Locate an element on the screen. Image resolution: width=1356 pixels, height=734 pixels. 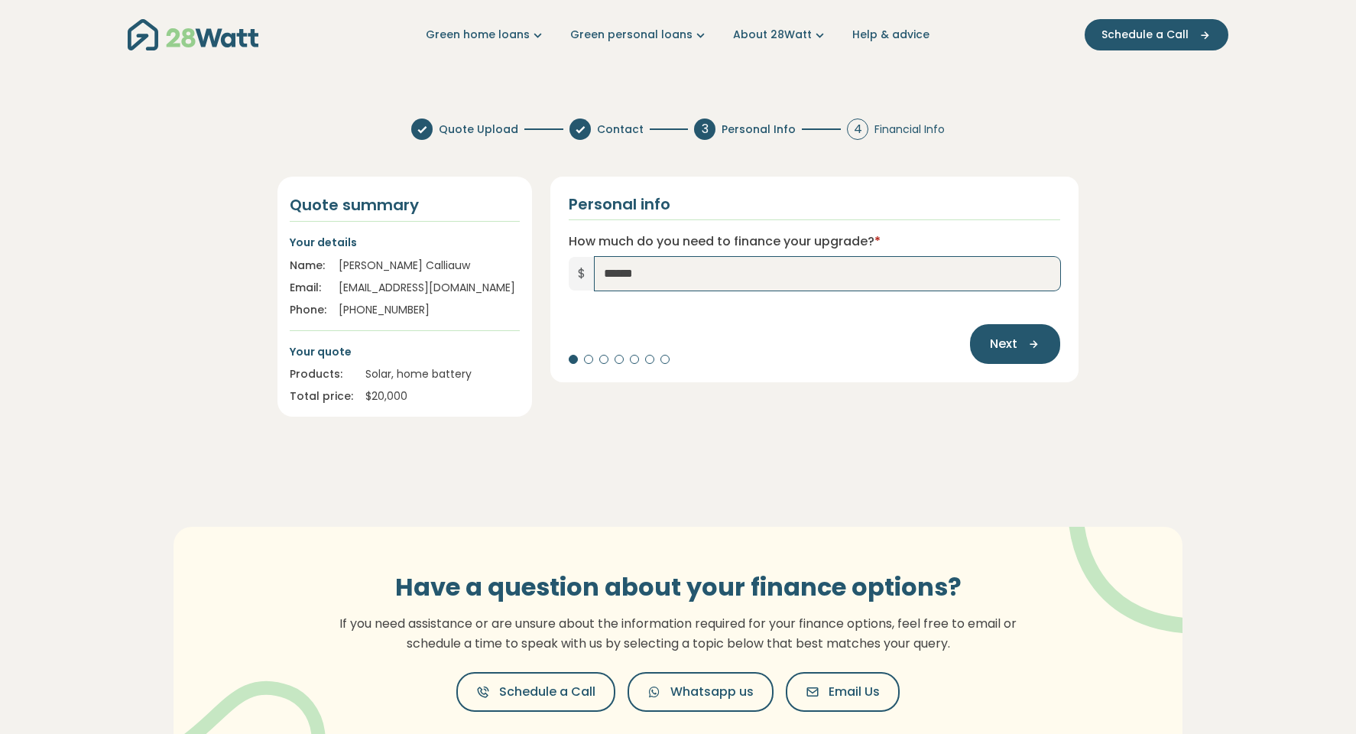
span: Quote Upload is located at coordinates (479, 129).